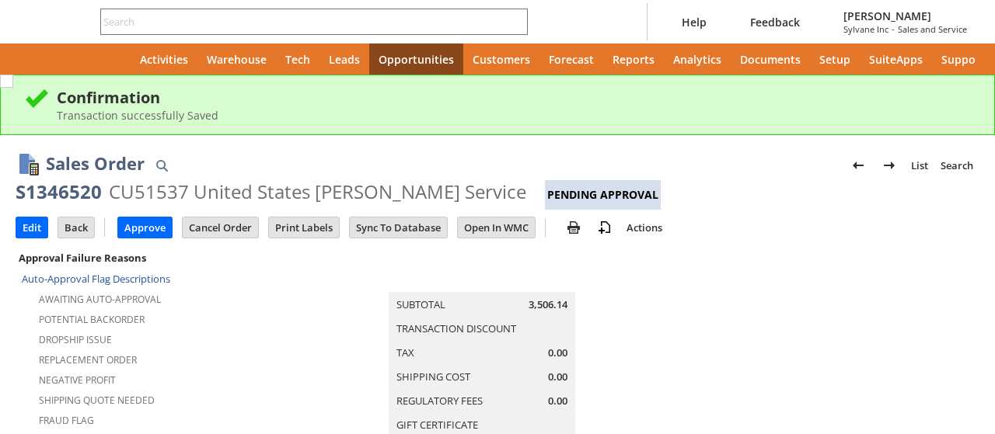  I want to click on div: S1346520, so click(58, 192).